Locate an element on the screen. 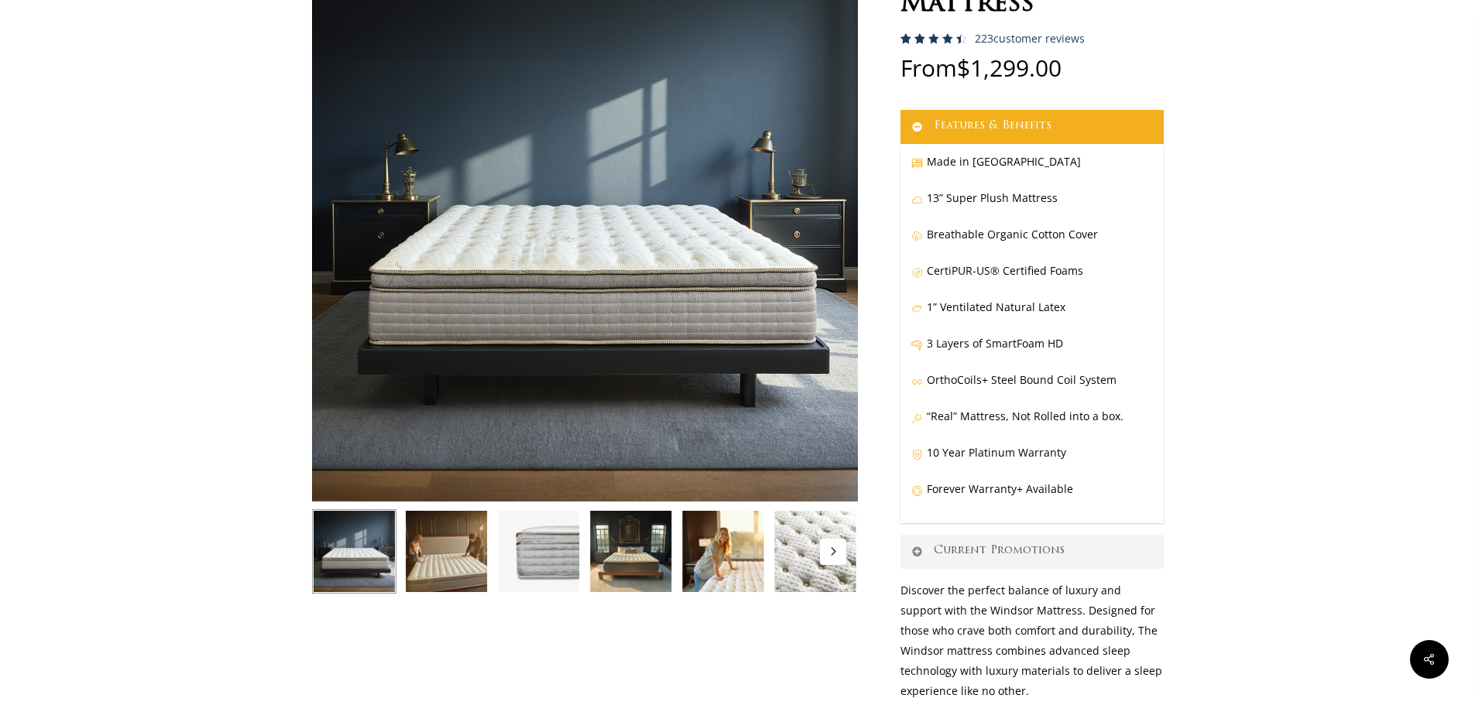 This screenshot has width=1475, height=705. button: Next is located at coordinates (833, 552).